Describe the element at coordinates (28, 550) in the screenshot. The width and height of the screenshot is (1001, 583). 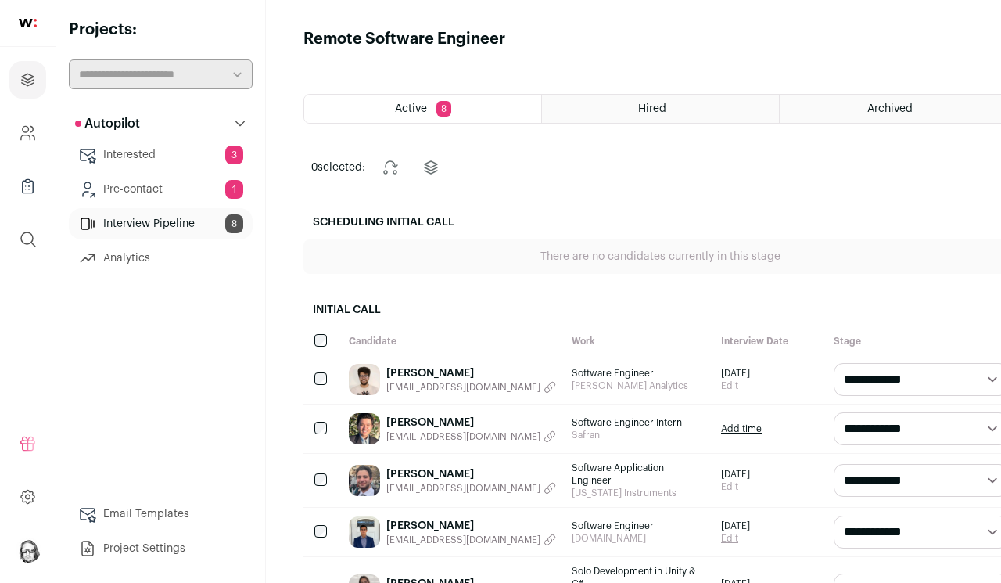
I see `img: 2818868-medium_jpg` at that location.